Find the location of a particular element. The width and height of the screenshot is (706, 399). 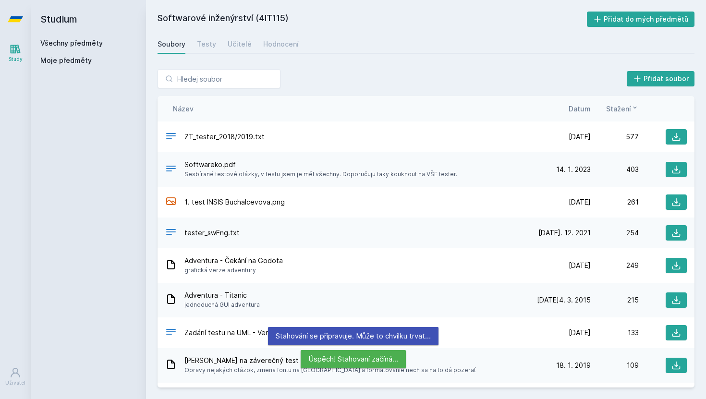

span: Název is located at coordinates (183, 109).